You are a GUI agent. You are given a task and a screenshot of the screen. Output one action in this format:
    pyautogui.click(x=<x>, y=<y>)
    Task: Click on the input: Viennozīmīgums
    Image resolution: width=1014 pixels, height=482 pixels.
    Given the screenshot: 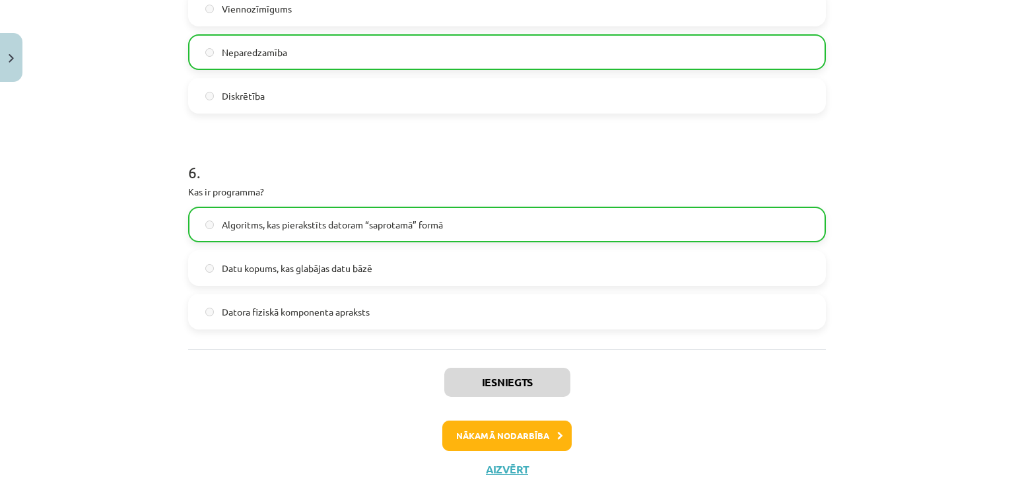 What is the action you would take?
    pyautogui.click(x=209, y=9)
    